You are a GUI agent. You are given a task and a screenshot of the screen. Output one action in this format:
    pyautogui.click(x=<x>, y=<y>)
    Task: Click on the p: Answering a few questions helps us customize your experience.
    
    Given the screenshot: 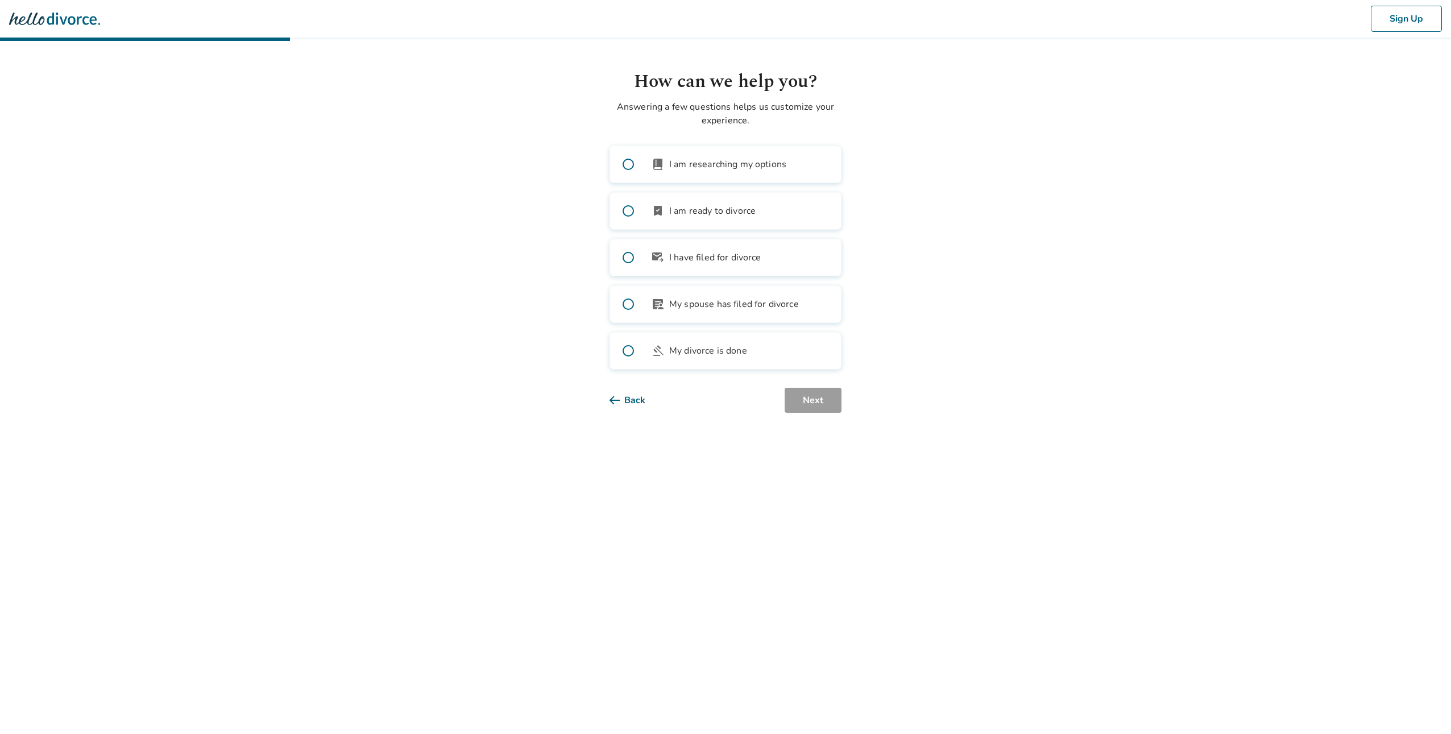 What is the action you would take?
    pyautogui.click(x=726, y=114)
    